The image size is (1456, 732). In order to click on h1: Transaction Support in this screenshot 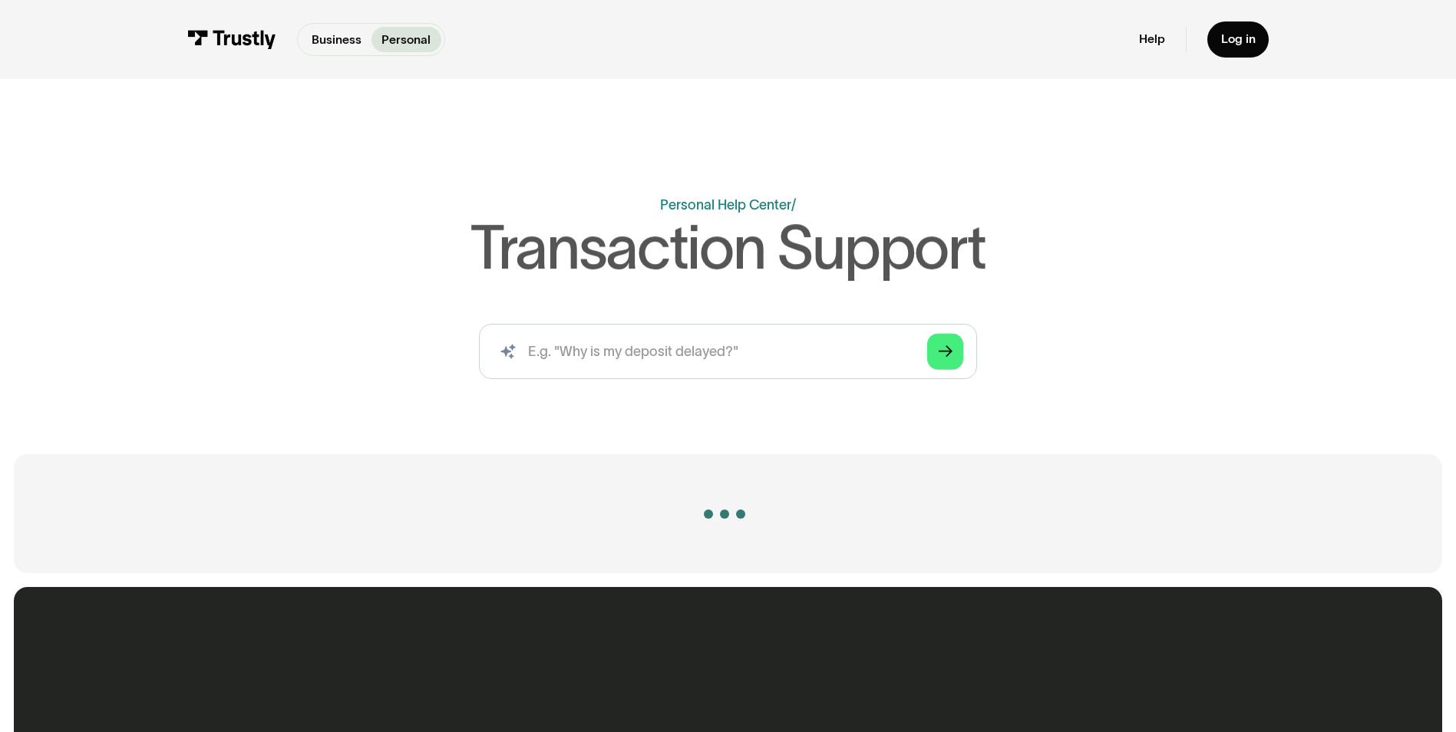, I will do `click(727, 248)`.